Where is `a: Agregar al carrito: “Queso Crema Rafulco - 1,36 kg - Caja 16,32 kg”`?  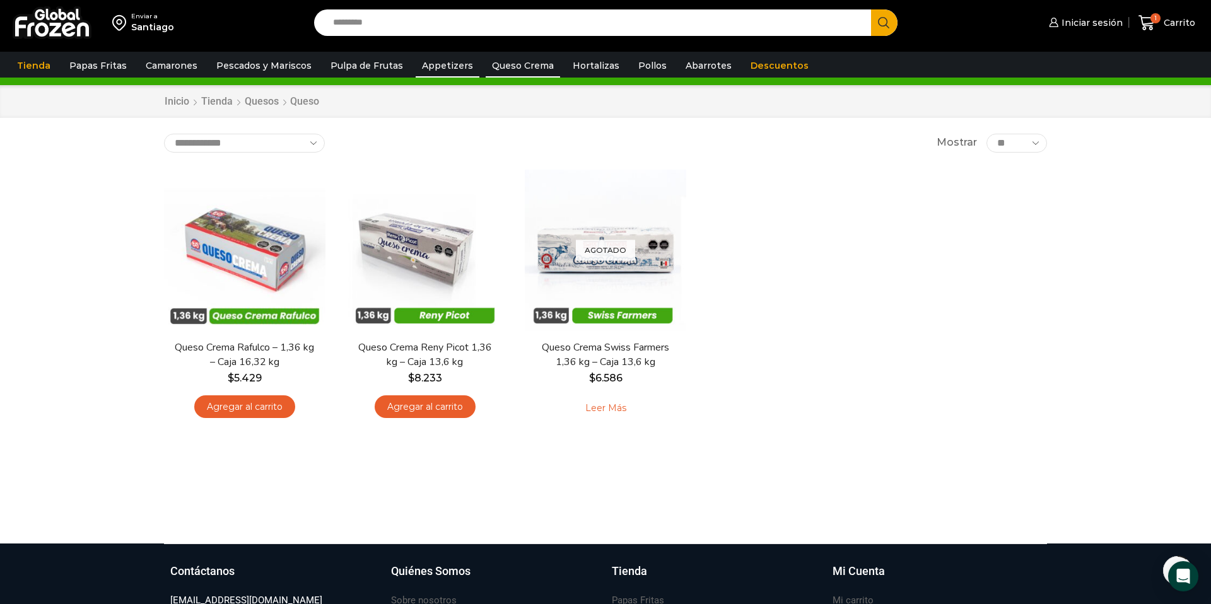 a: Agregar al carrito: “Queso Crema Rafulco - 1,36 kg - Caja 16,32 kg” is located at coordinates (245, 407).